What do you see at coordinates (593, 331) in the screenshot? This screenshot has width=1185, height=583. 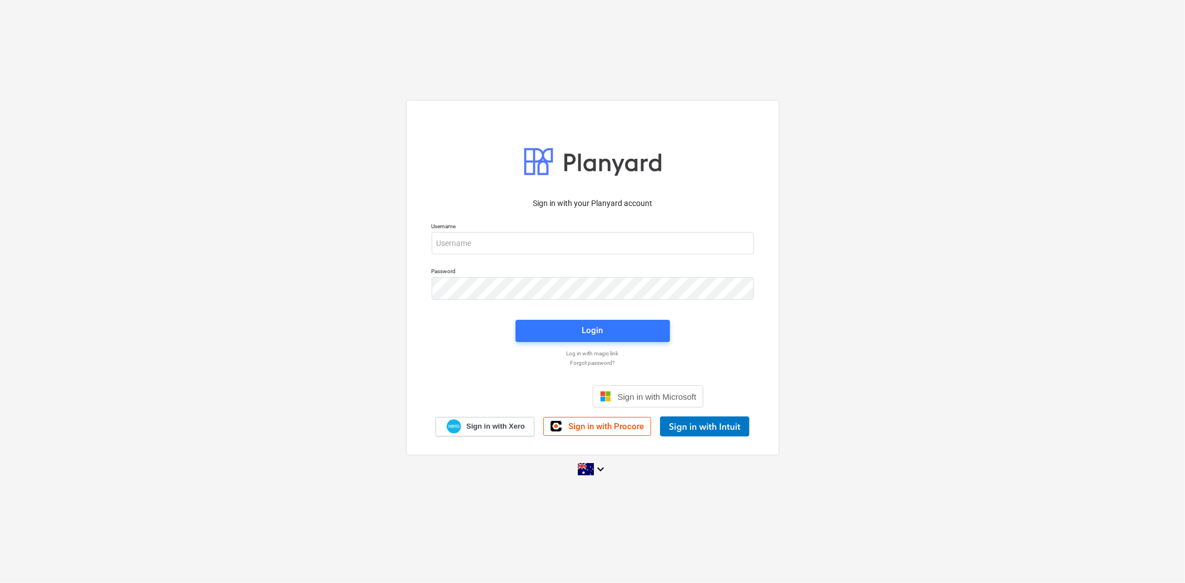 I see `div: Login` at bounding box center [593, 331].